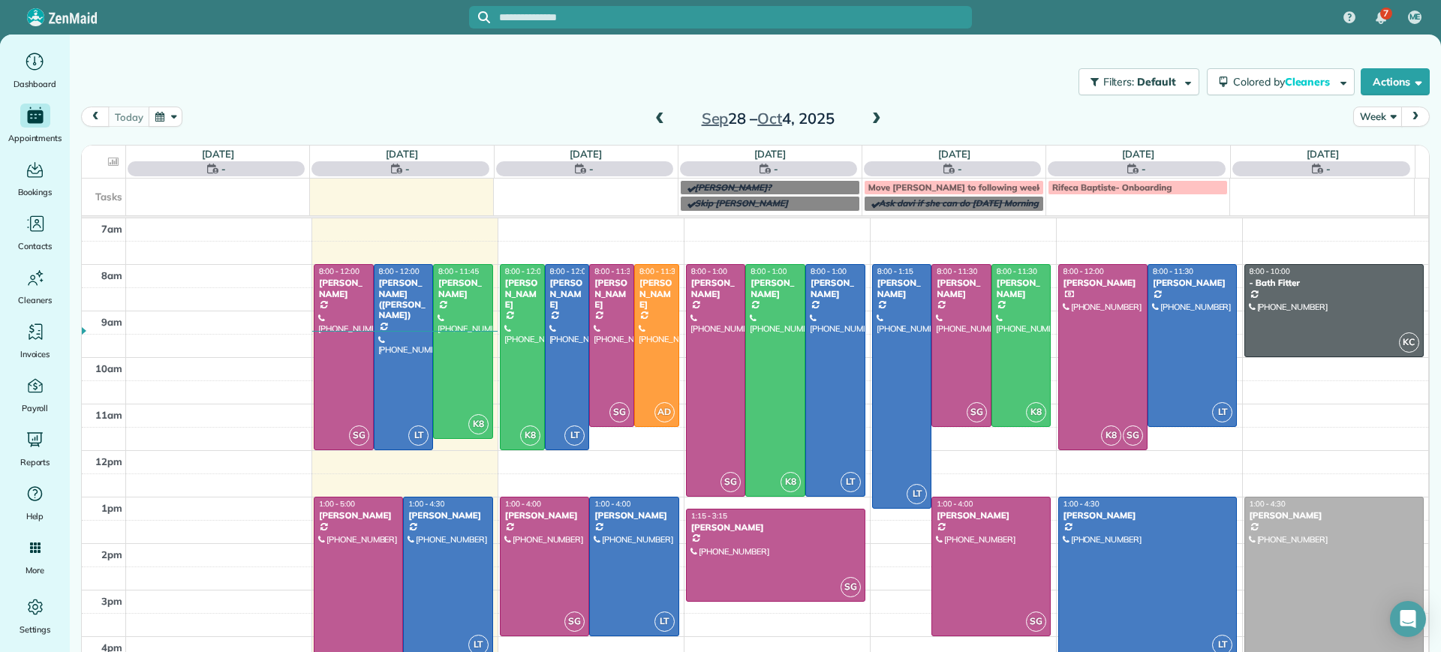  Describe the element at coordinates (35, 408) in the screenshot. I see `span: Payroll` at that location.